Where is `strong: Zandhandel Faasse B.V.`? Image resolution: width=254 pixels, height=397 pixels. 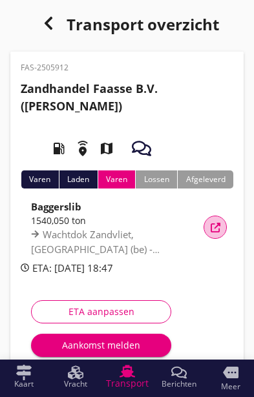 strong: Zandhandel Faasse B.V. is located at coordinates (89, 88).